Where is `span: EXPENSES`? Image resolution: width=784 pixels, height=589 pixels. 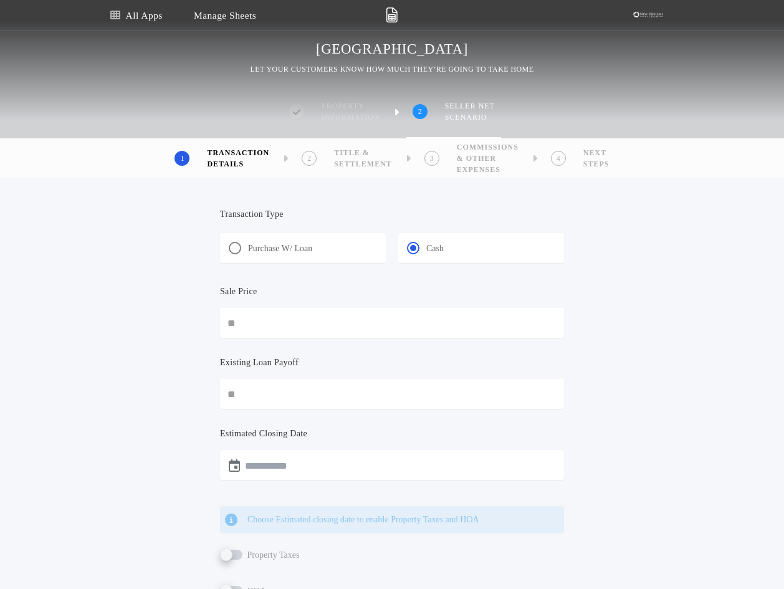 span: EXPENSES is located at coordinates (487, 170).